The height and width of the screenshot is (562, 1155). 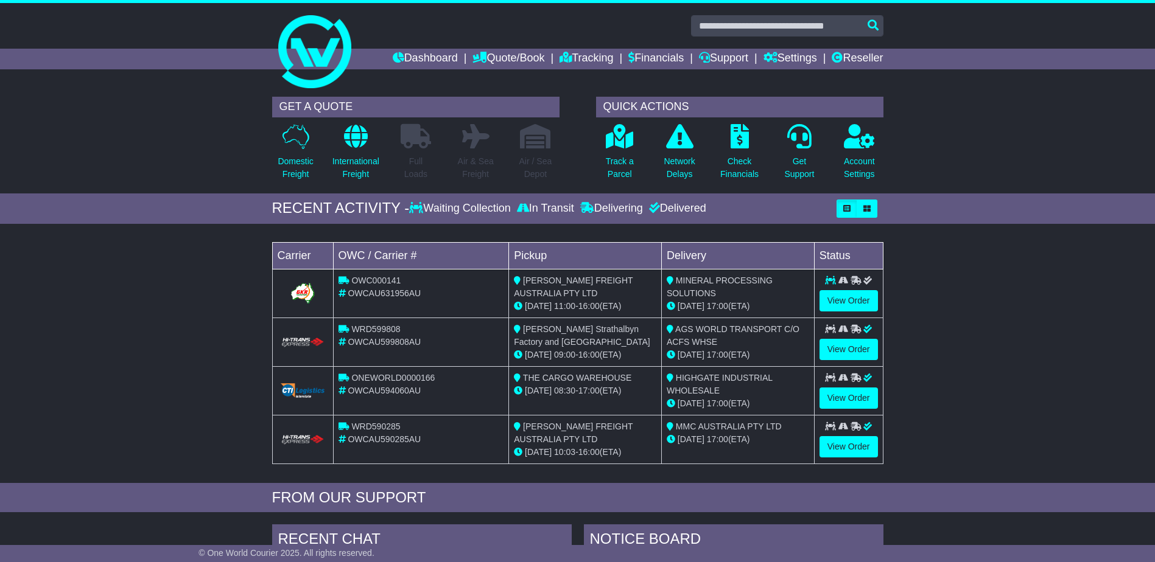 I want to click on span: AGS WORLD TRANSPORT C/O ACFS WHSE, so click(x=733, y=335).